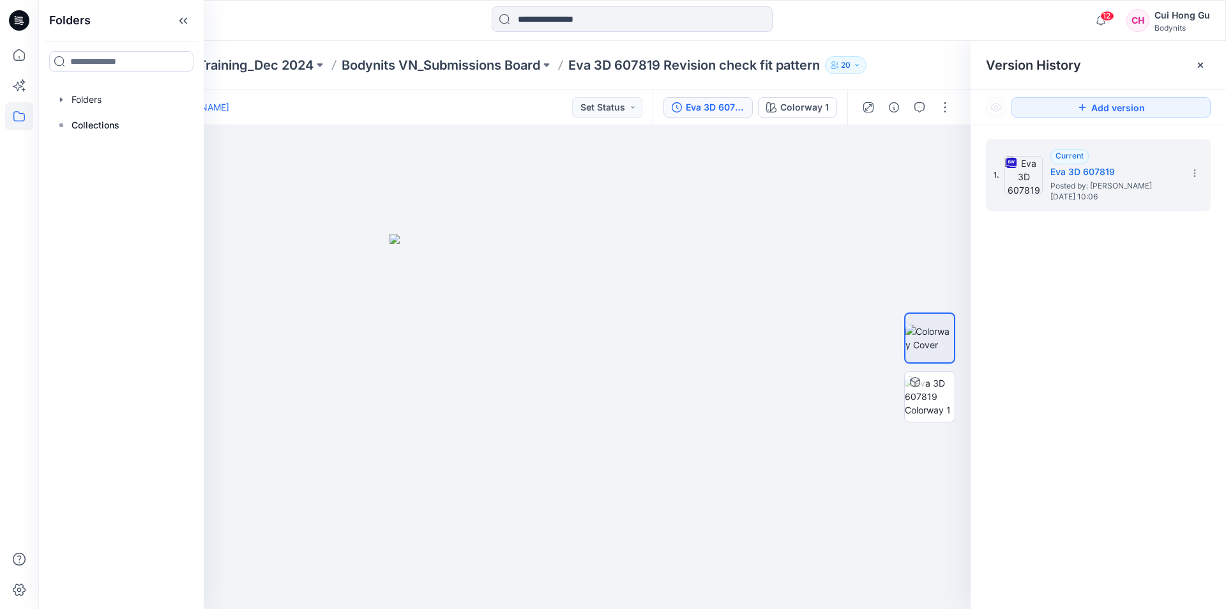  What do you see at coordinates (1034, 65) in the screenshot?
I see `span: Version History` at bounding box center [1034, 65].